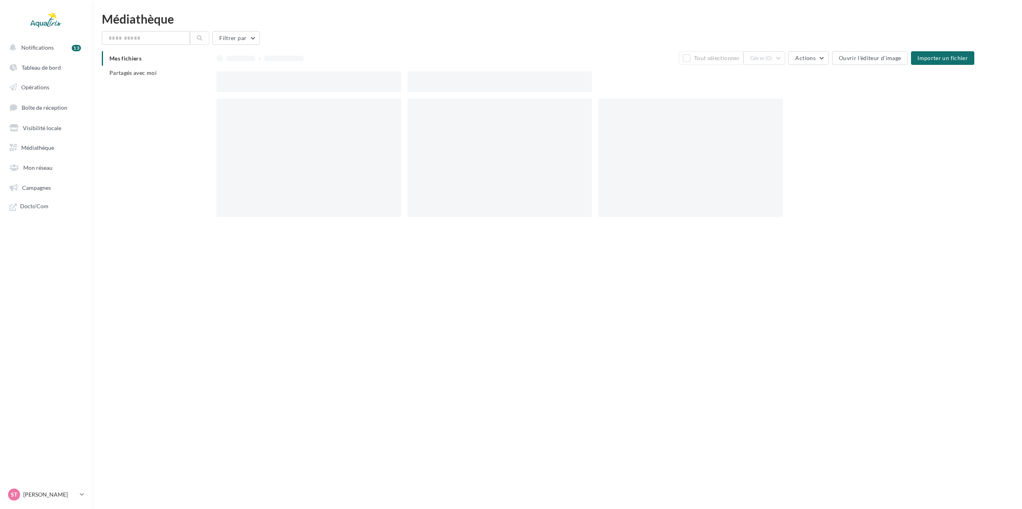 The height and width of the screenshot is (509, 1022). I want to click on span: Partagés avec moi, so click(133, 73).